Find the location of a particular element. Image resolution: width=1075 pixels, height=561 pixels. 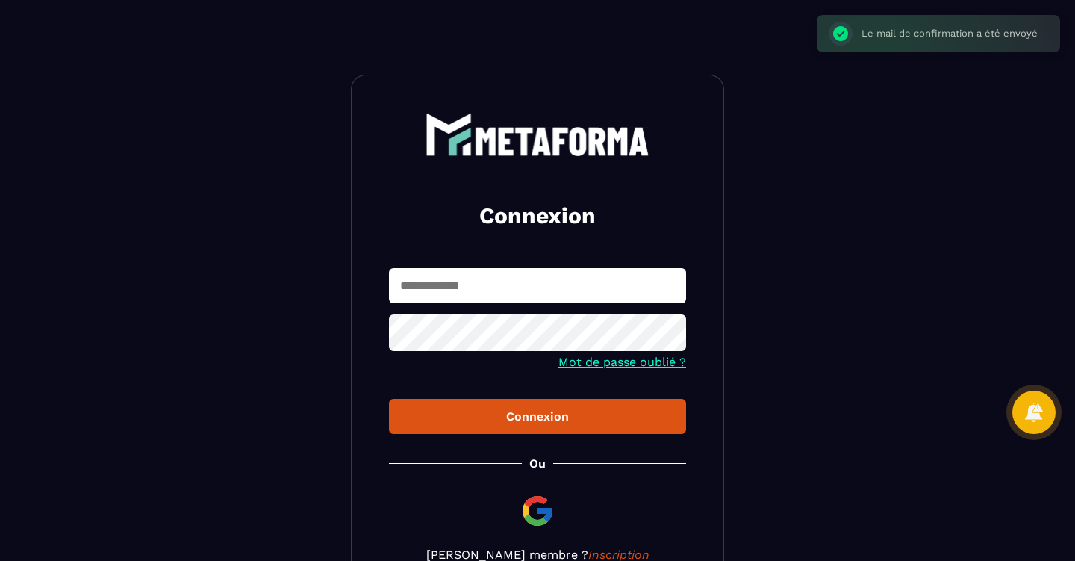

a: Mot de passe oublié ? is located at coordinates (622, 361).